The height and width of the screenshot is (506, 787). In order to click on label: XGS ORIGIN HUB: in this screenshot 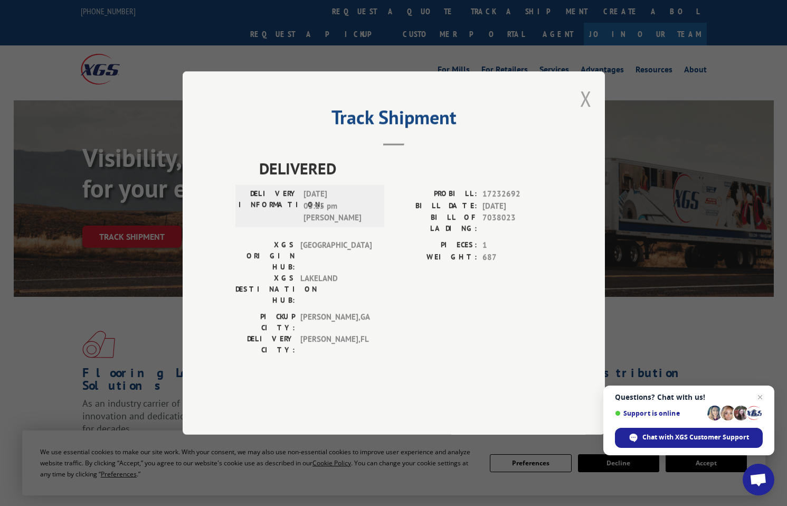, I will do `click(265, 256)`.